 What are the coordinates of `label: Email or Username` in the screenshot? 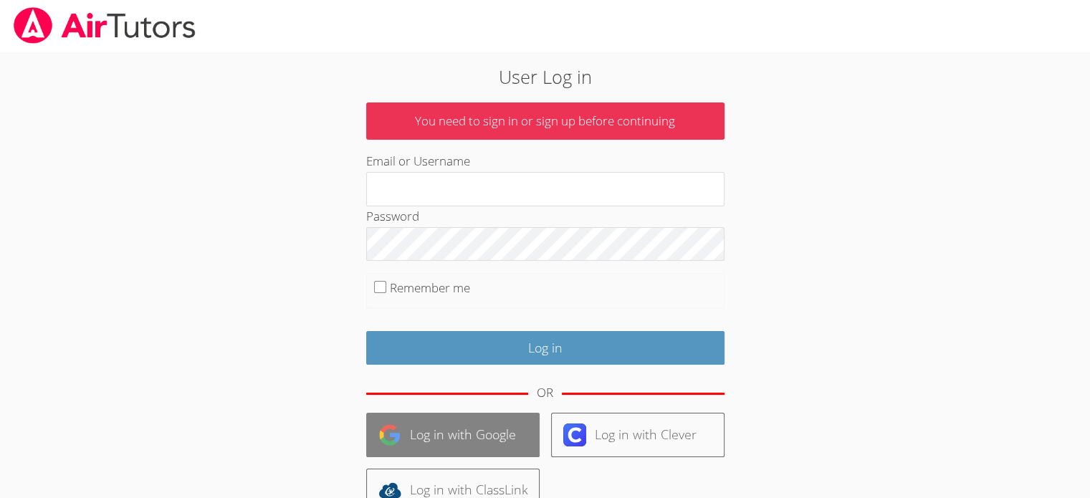 It's located at (418, 161).